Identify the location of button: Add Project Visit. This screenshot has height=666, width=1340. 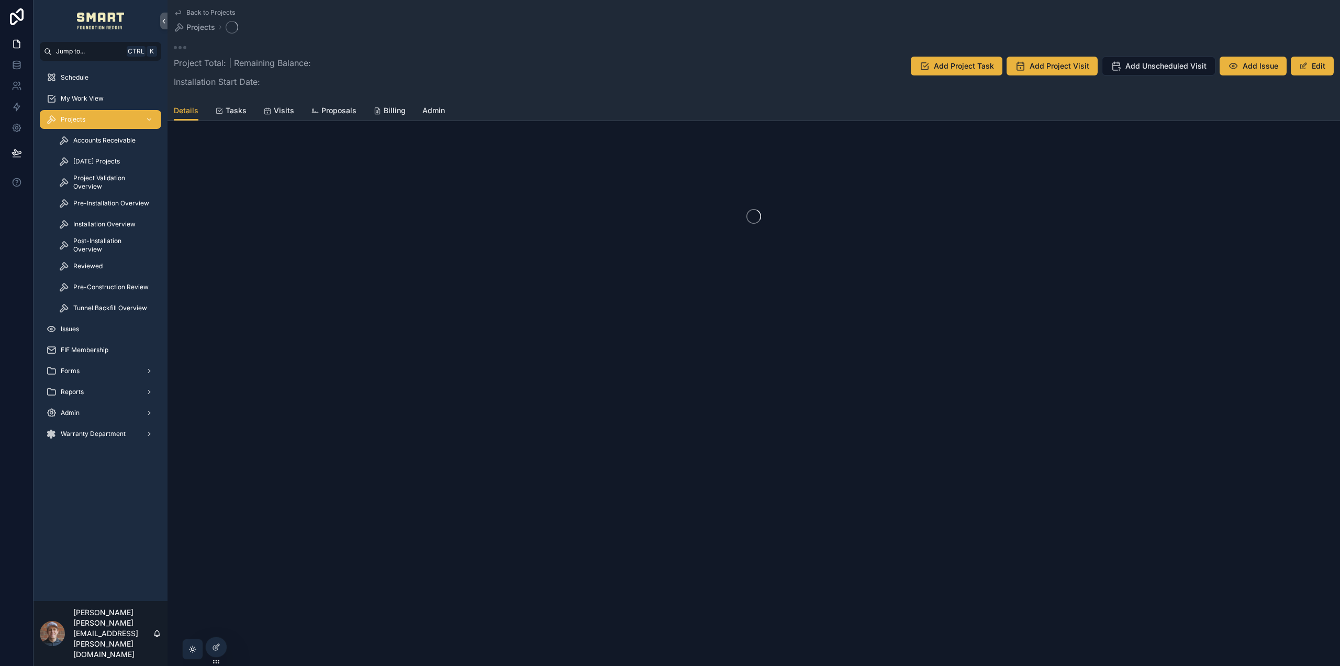
(1052, 66).